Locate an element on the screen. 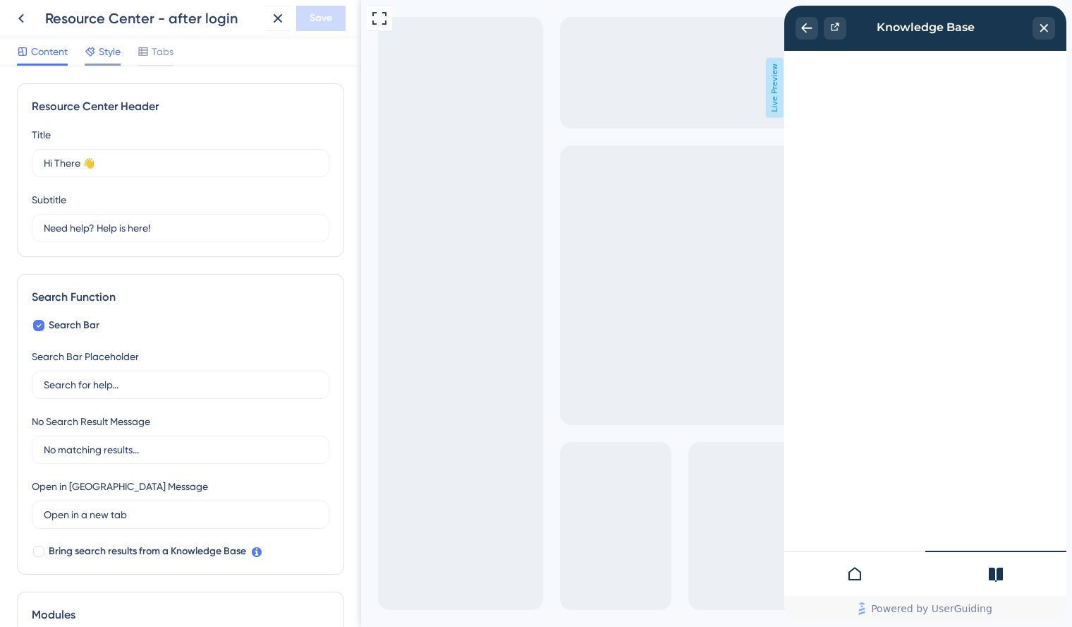  div: Subtitle is located at coordinates (49, 200).